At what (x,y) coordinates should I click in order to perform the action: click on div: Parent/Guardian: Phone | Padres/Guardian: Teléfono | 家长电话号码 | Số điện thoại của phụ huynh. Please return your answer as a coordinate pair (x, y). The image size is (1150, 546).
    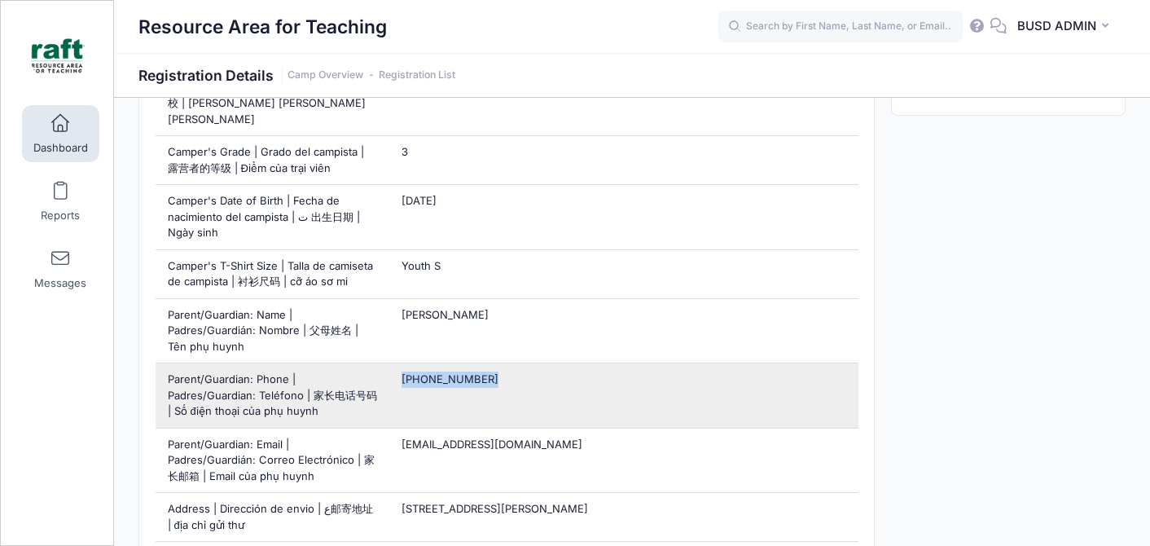
    Looking at the image, I should click on (273, 395).